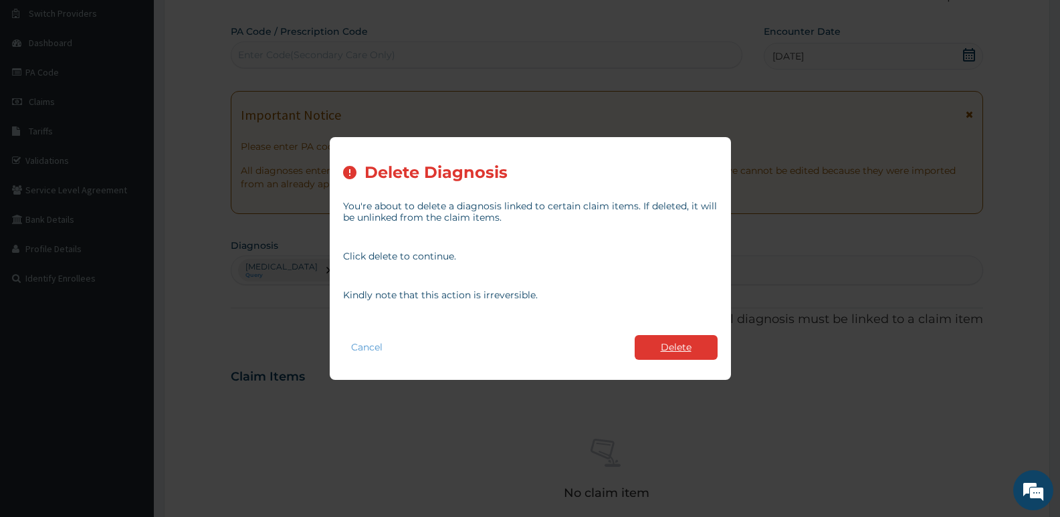 The image size is (1060, 517). I want to click on div: Chat with us now, so click(147, 84).